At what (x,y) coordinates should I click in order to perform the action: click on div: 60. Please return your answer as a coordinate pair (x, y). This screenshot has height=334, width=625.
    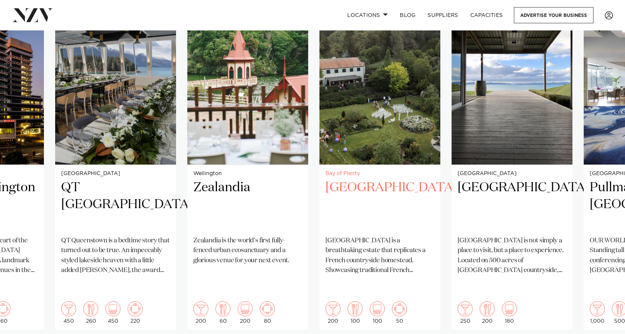
    Looking at the image, I should click on (223, 312).